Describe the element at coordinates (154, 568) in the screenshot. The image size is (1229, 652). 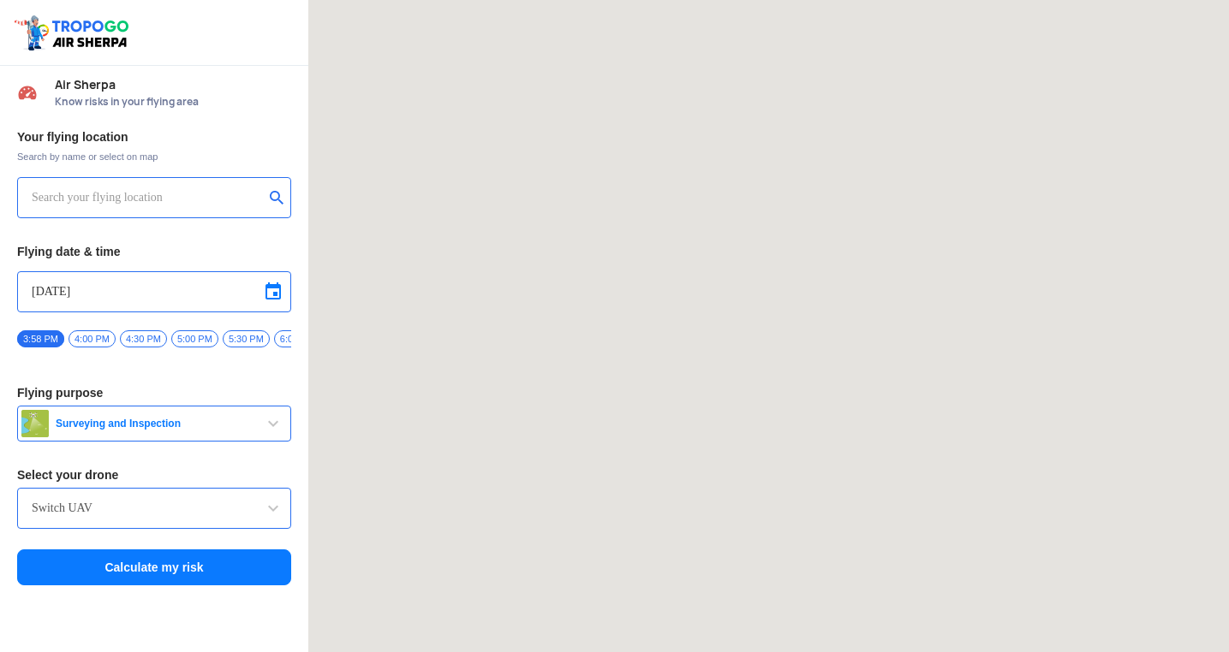
I see `button: Calculate my risk` at that location.